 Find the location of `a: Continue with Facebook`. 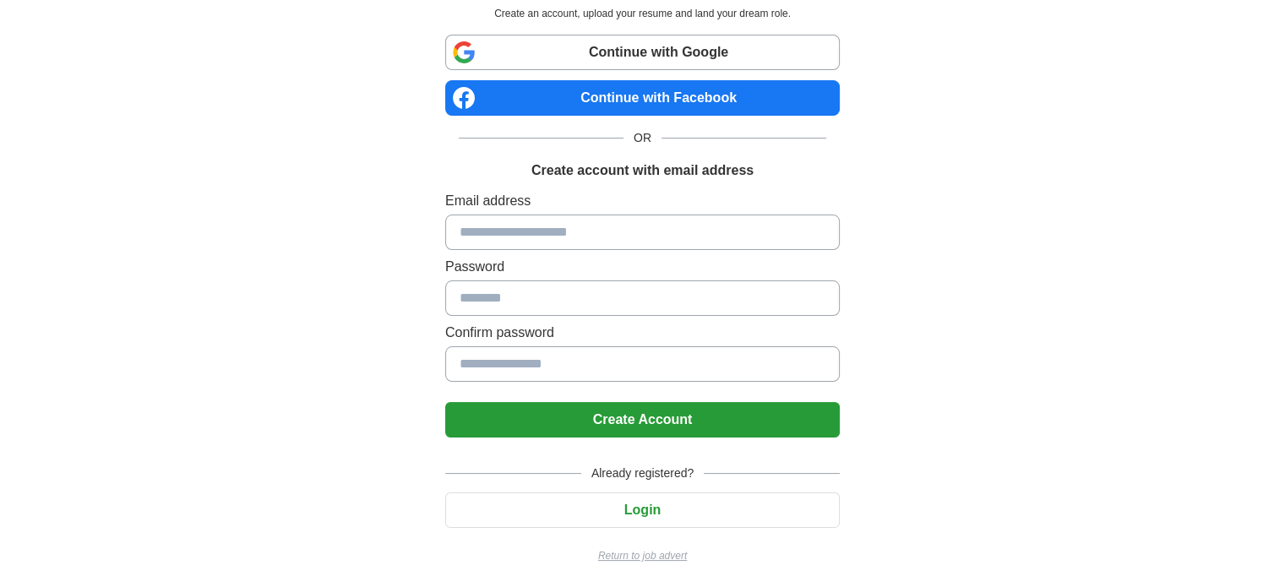

a: Continue with Facebook is located at coordinates (642, 98).